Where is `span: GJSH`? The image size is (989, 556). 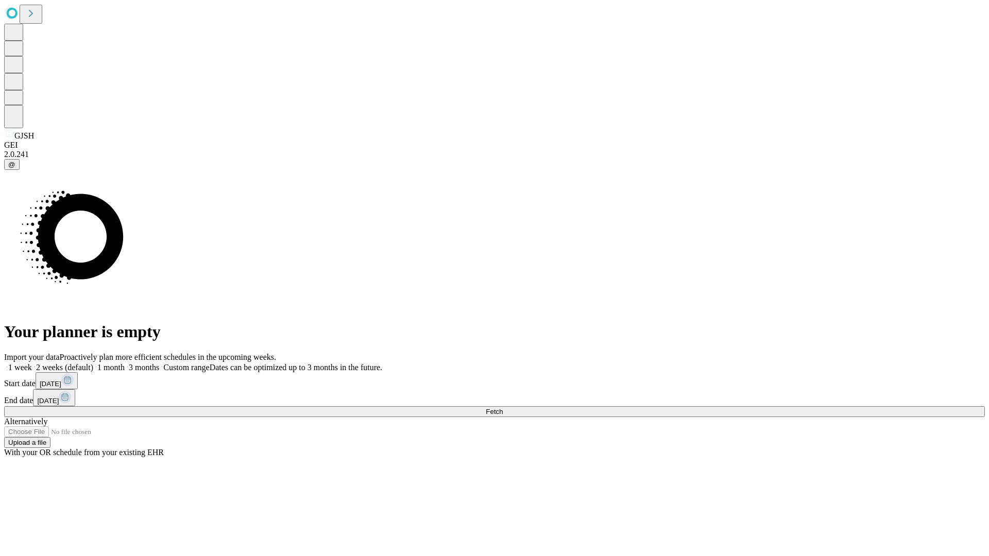
span: GJSH is located at coordinates (24, 135).